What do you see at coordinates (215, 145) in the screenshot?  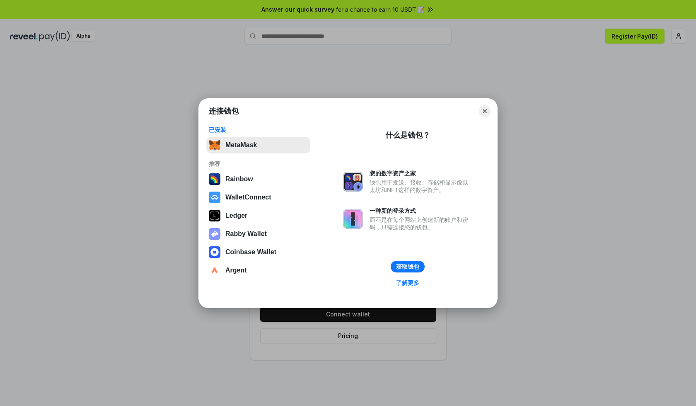 I see `img: svg+xml,%3Csvg%20fill%3D%22none%22%20height%3D%2233%22%20viewBox%3D%220%200%2035%2033%22%20width%...` at bounding box center [215, 145].